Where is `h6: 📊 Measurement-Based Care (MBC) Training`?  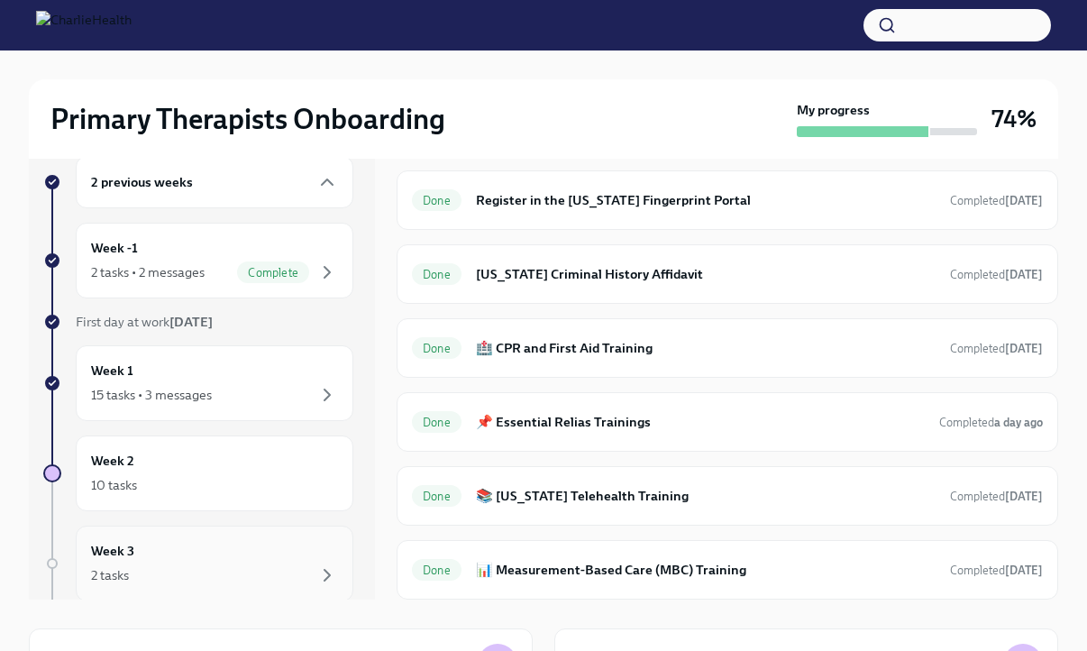
h6: 📊 Measurement-Based Care (MBC) Training is located at coordinates (706, 570).